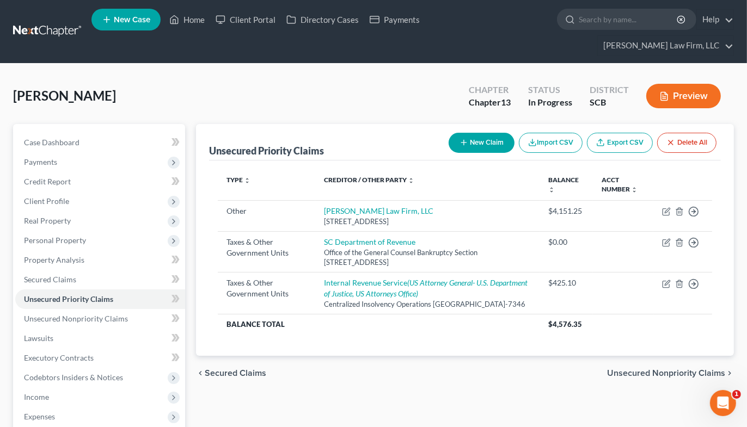 This screenshot has width=747, height=427. What do you see at coordinates (550, 90) in the screenshot?
I see `div: Status` at bounding box center [550, 90].